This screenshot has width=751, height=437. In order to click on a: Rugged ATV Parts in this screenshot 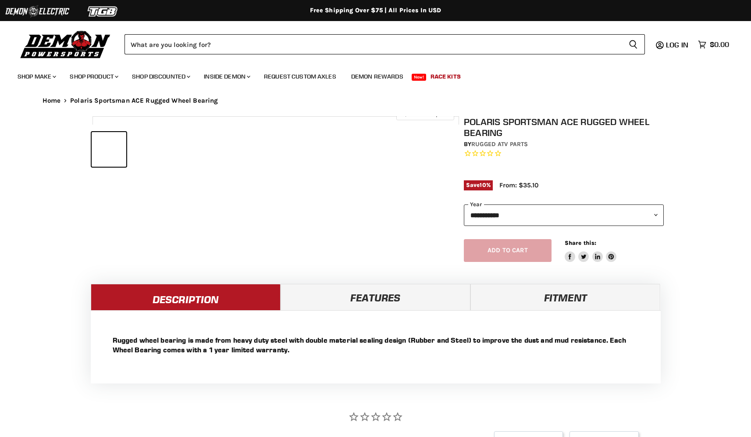, I will do `click(499, 144)`.